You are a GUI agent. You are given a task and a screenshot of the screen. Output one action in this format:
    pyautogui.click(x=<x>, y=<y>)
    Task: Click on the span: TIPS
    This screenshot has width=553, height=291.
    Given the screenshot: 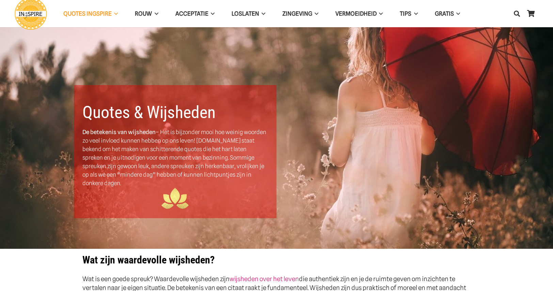 What is the action you would take?
    pyautogui.click(x=405, y=14)
    